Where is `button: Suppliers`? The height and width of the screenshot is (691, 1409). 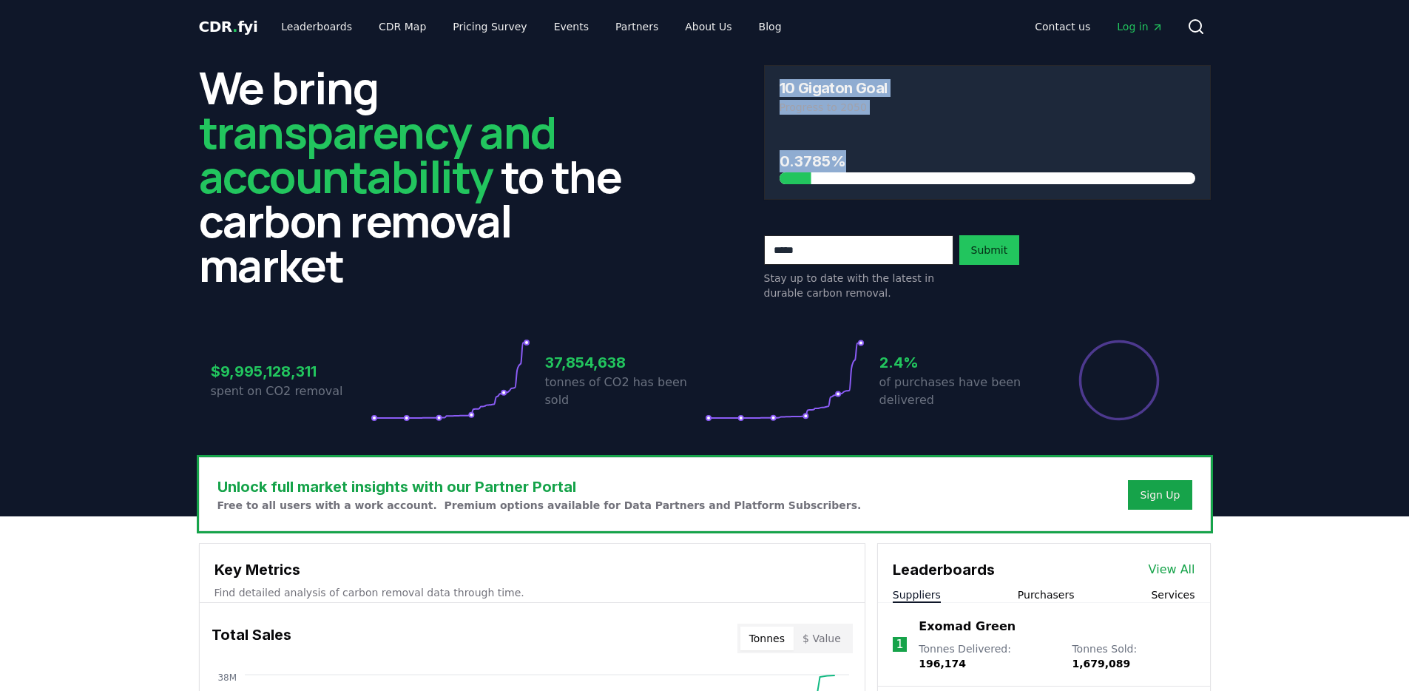
button: Suppliers is located at coordinates (916, 594).